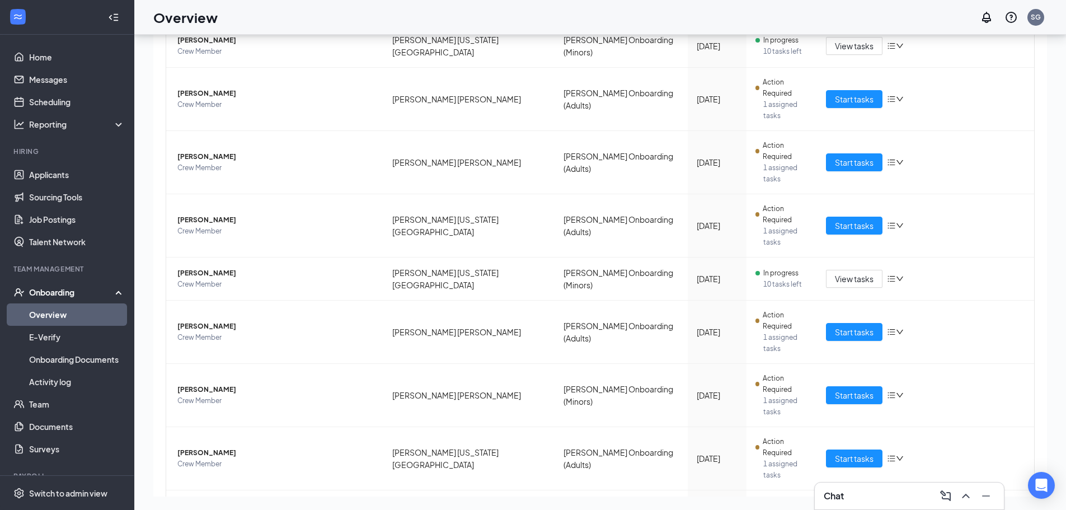 This screenshot has height=510, width=1066. What do you see at coordinates (77, 79) in the screenshot?
I see `a: Messages` at bounding box center [77, 79].